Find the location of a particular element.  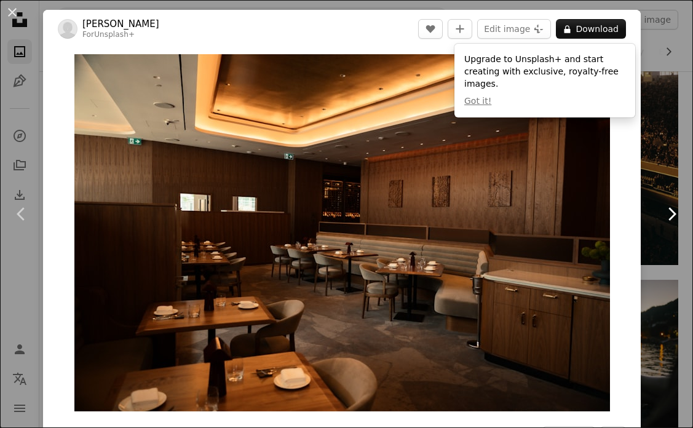

img: Go to Daniel Neuhaus's profile is located at coordinates (68, 29).